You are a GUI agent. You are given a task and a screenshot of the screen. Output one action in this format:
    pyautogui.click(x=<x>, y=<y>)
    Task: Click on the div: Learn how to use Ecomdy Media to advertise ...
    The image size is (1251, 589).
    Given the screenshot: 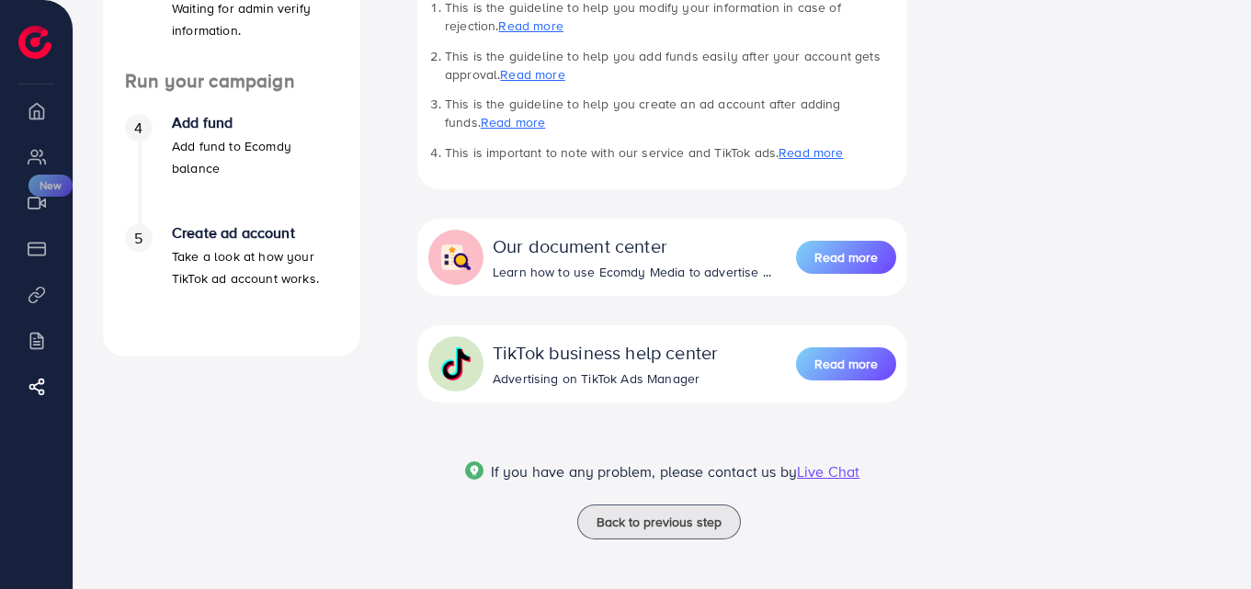 What is the action you would take?
    pyautogui.click(x=631, y=272)
    